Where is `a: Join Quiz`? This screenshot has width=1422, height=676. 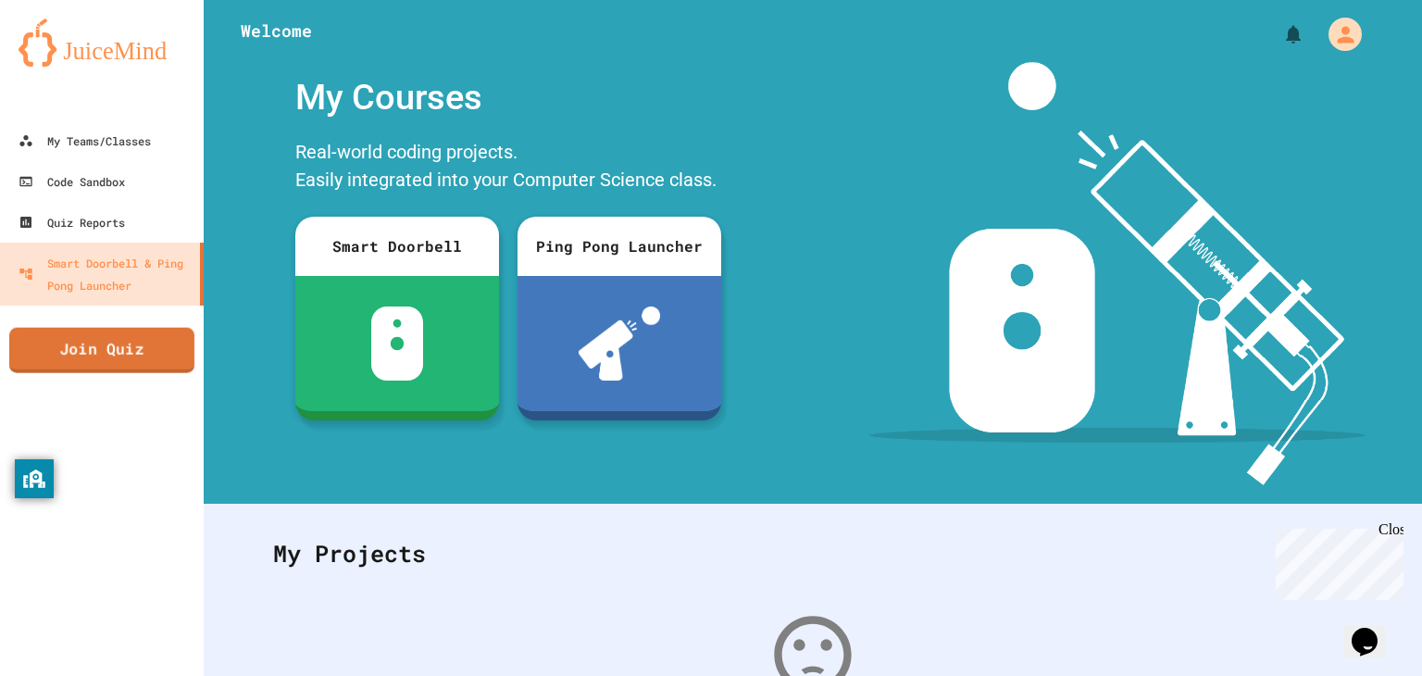
a: Join Quiz is located at coordinates (102, 350).